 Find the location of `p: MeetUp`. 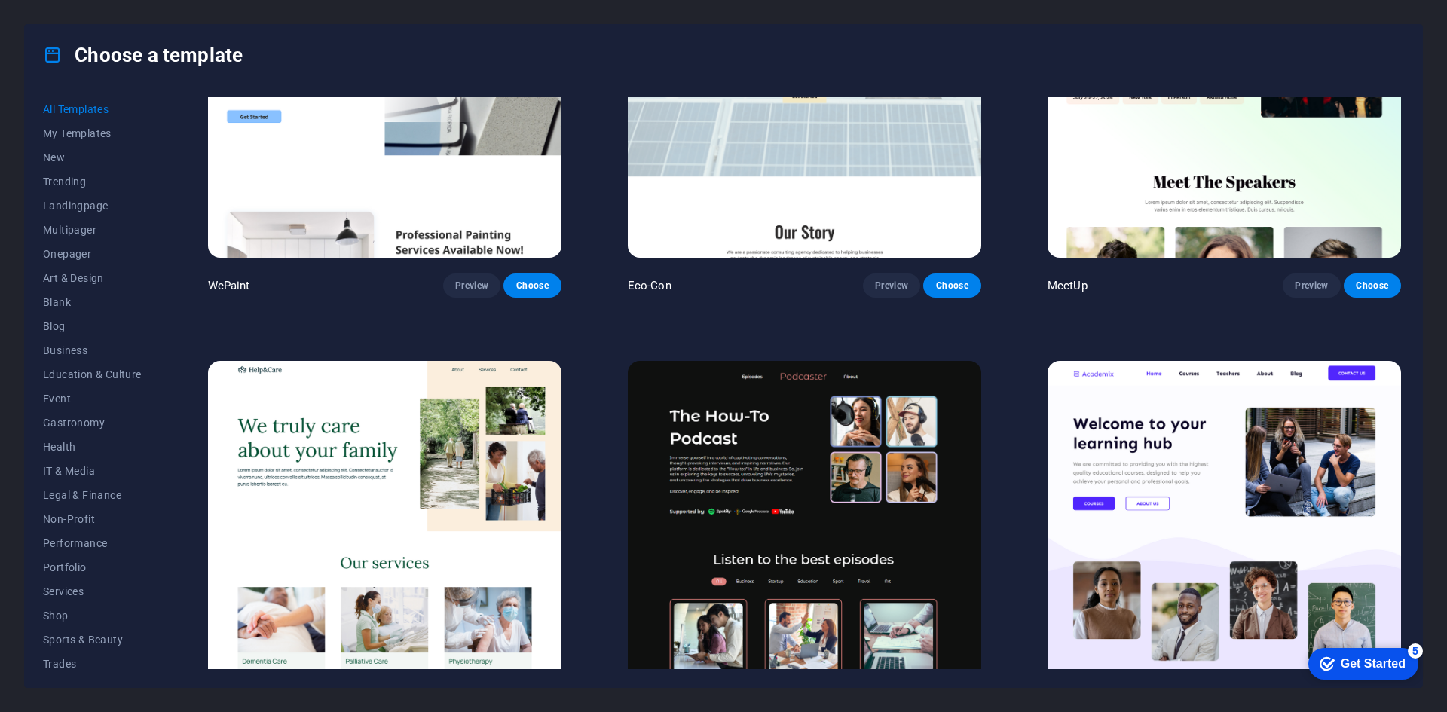

p: MeetUp is located at coordinates (1067, 286).